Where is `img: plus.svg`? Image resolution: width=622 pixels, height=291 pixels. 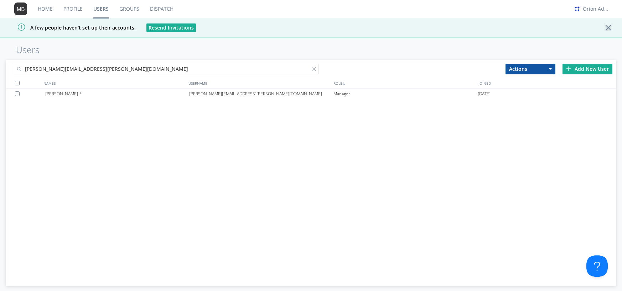 img: plus.svg is located at coordinates (569, 69).